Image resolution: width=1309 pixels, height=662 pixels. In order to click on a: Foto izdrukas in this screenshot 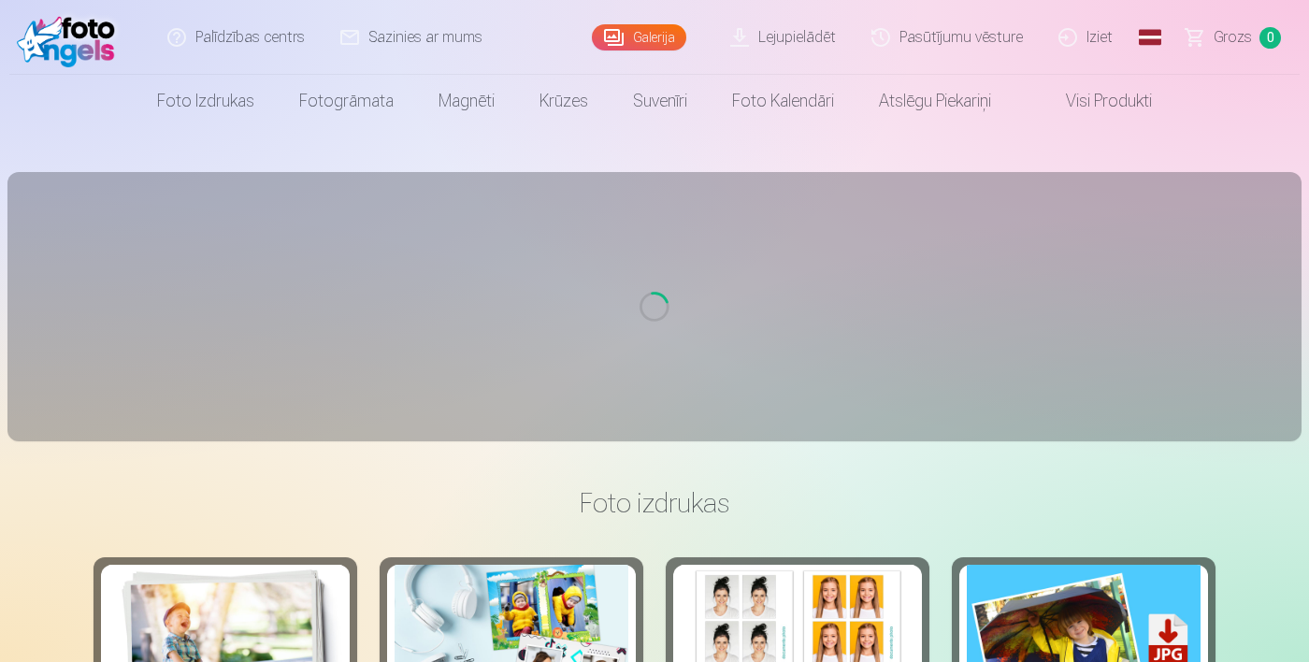, I will do `click(206, 101)`.